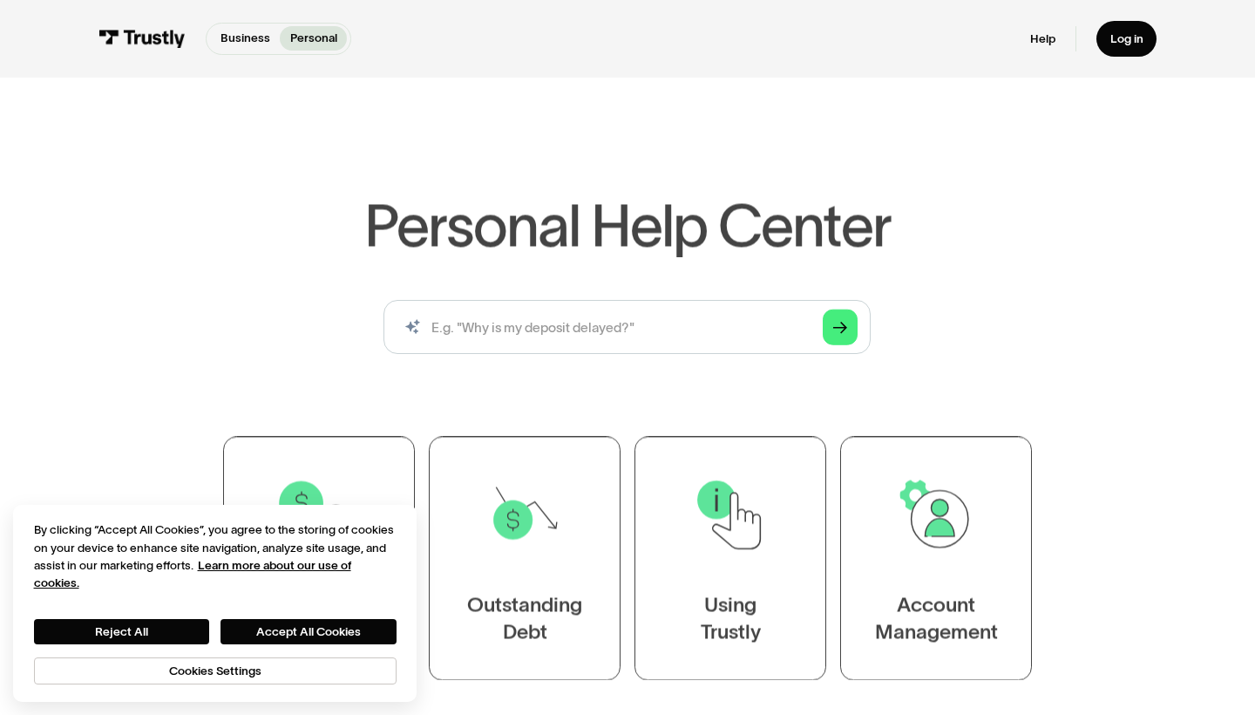 This screenshot has width=1255, height=715. Describe the element at coordinates (193, 574) in the screenshot. I see `a: More information about your privacy, opens in a new tab` at that location.